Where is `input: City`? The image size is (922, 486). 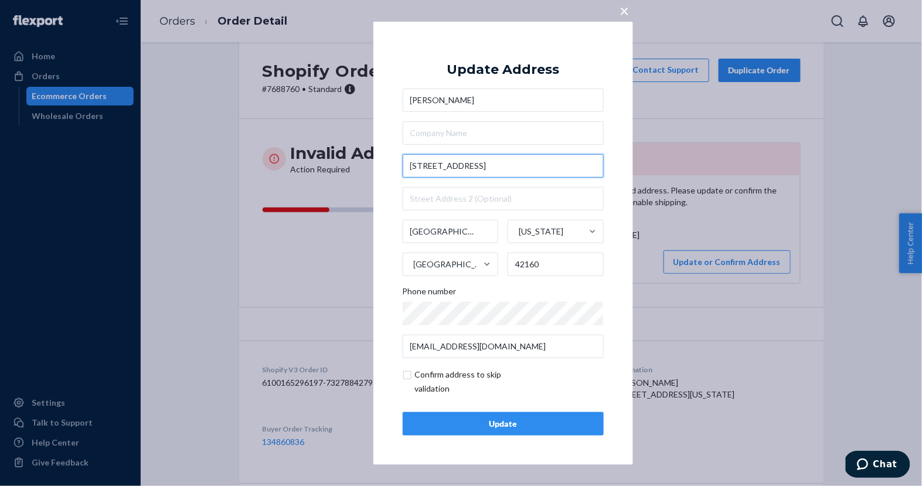 input: City is located at coordinates (451, 232).